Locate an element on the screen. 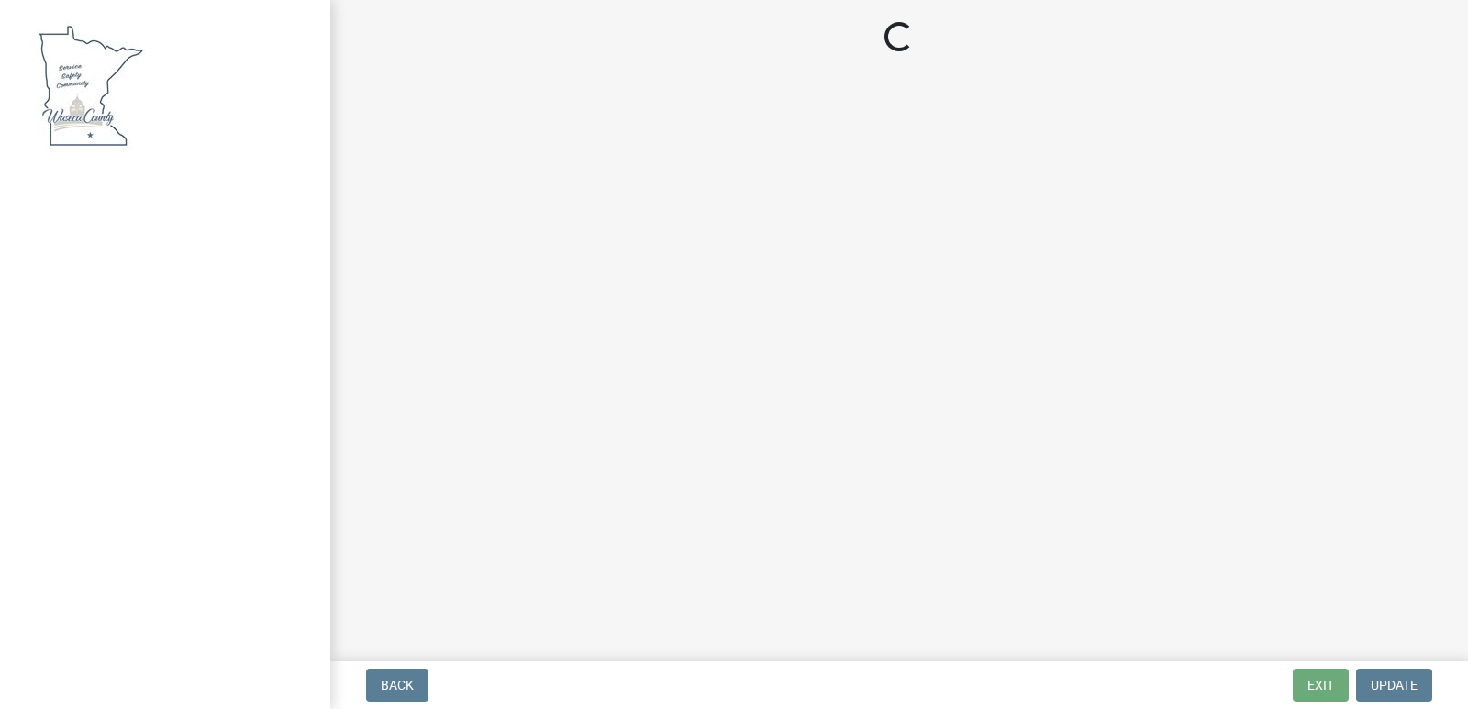 The height and width of the screenshot is (709, 1468). button: Update is located at coordinates (1394, 685).